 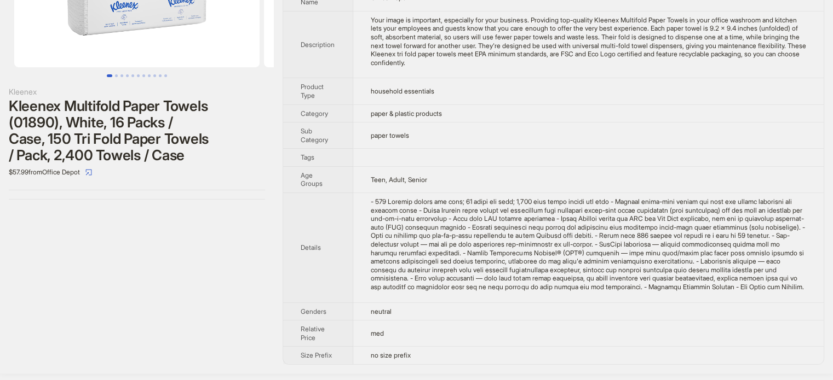 What do you see at coordinates (149, 76) in the screenshot?
I see `button: Go to slide 8` at bounding box center [149, 76].